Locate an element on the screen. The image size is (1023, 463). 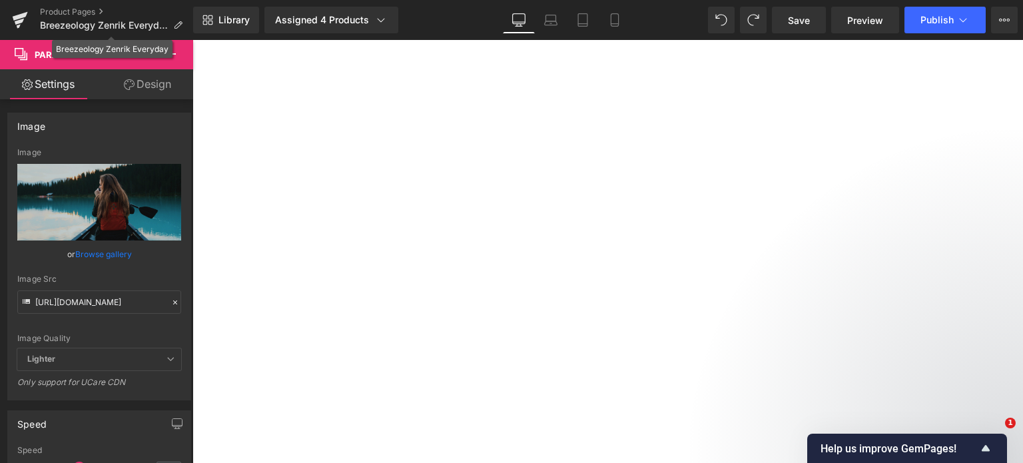
span: Preview is located at coordinates (865, 20).